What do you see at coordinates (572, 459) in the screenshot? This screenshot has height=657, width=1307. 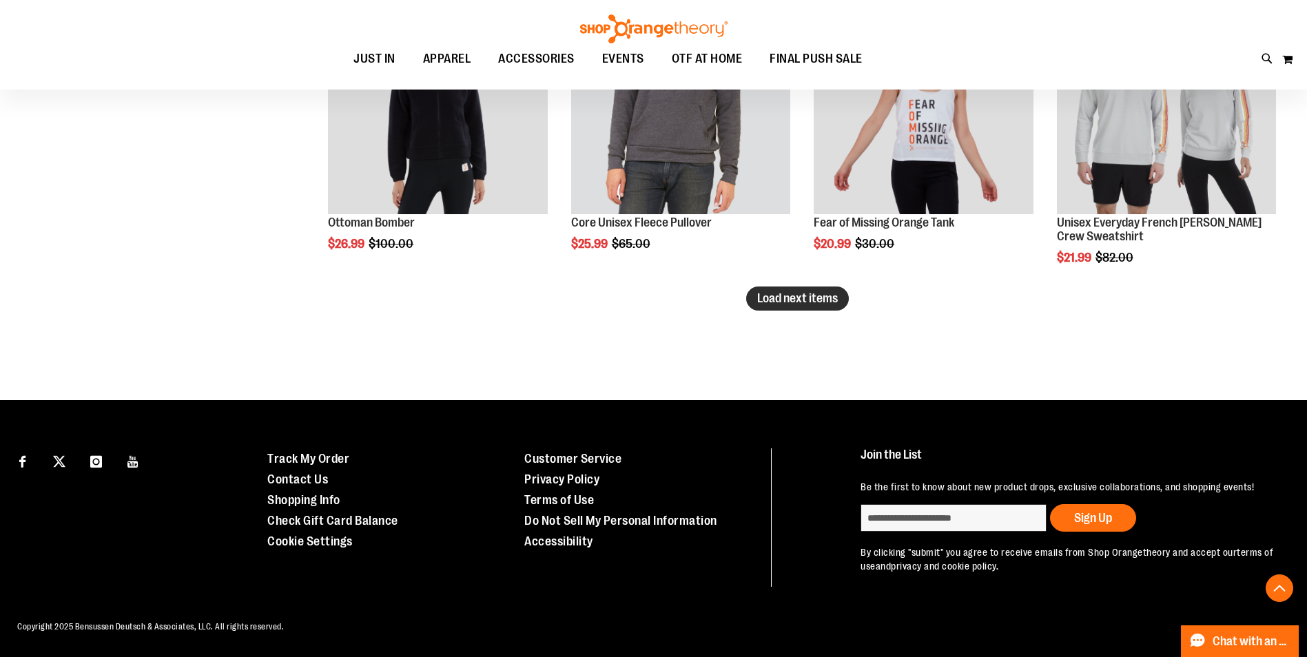 I see `a: Customer Service` at bounding box center [572, 459].